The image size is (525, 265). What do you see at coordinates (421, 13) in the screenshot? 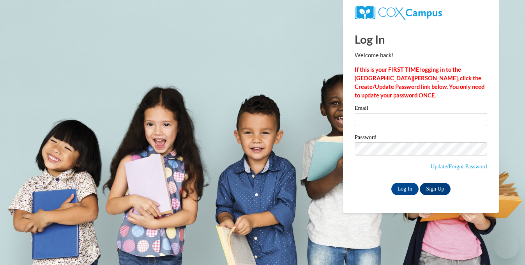
I see `a: COX Campus` at bounding box center [421, 13].